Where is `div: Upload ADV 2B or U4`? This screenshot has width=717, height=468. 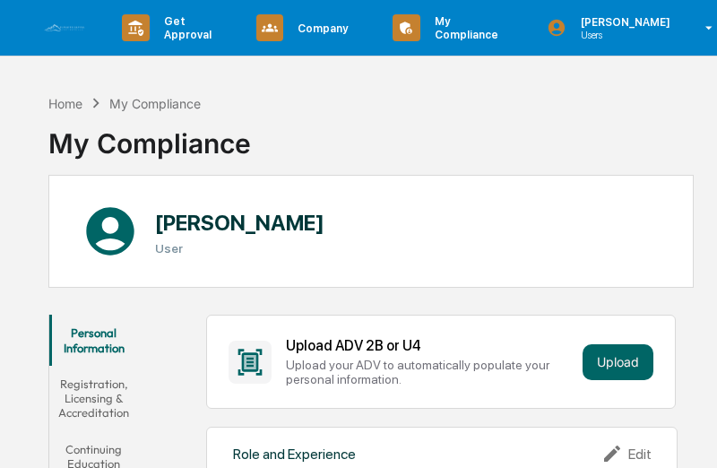
div: Upload ADV 2B or U4 is located at coordinates (430, 345).